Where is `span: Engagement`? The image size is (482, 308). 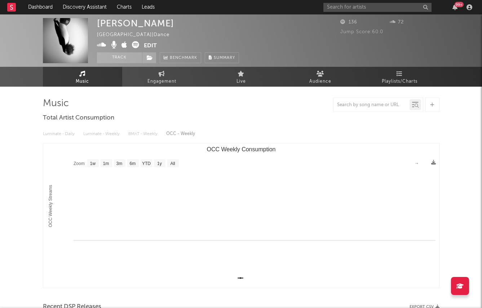
span: Engagement is located at coordinates (162, 81).